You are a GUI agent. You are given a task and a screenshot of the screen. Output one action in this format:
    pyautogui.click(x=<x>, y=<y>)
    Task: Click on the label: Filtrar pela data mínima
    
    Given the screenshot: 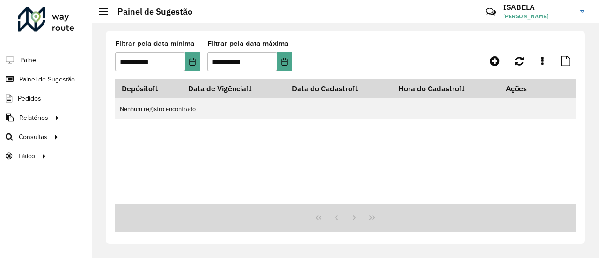 What is the action you would take?
    pyautogui.click(x=155, y=43)
    